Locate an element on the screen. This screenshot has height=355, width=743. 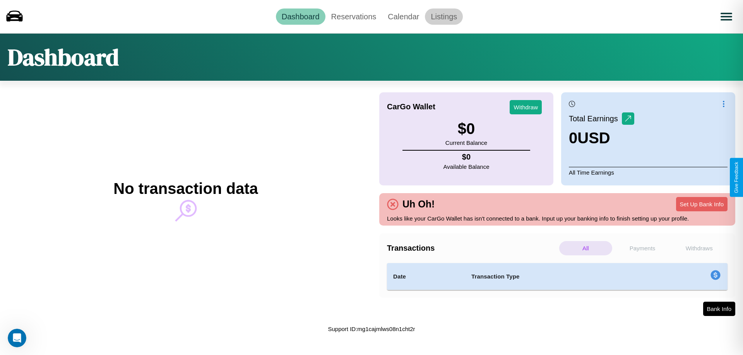
button: Bank Info is located at coordinates (719, 309).